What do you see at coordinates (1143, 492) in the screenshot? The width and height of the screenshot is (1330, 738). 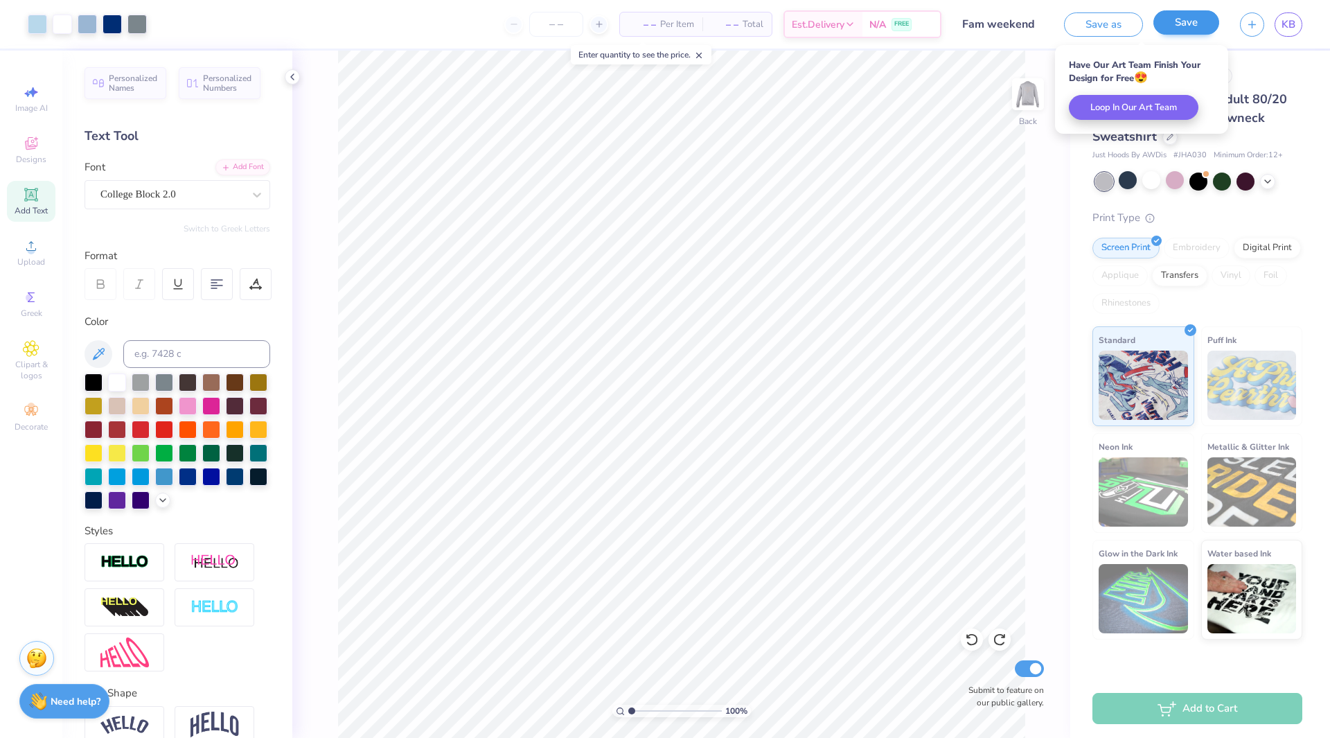 I see `img: Neon Ink` at bounding box center [1143, 492].